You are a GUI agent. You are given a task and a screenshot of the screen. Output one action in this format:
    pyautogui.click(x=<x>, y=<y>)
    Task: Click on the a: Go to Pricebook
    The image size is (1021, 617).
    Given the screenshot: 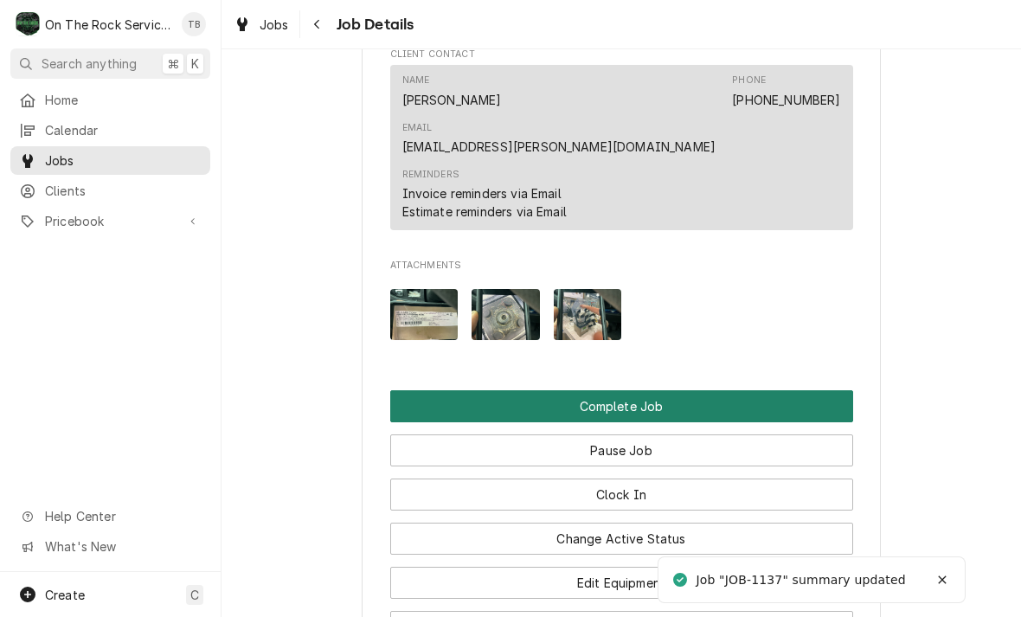 What is the action you would take?
    pyautogui.click(x=110, y=221)
    